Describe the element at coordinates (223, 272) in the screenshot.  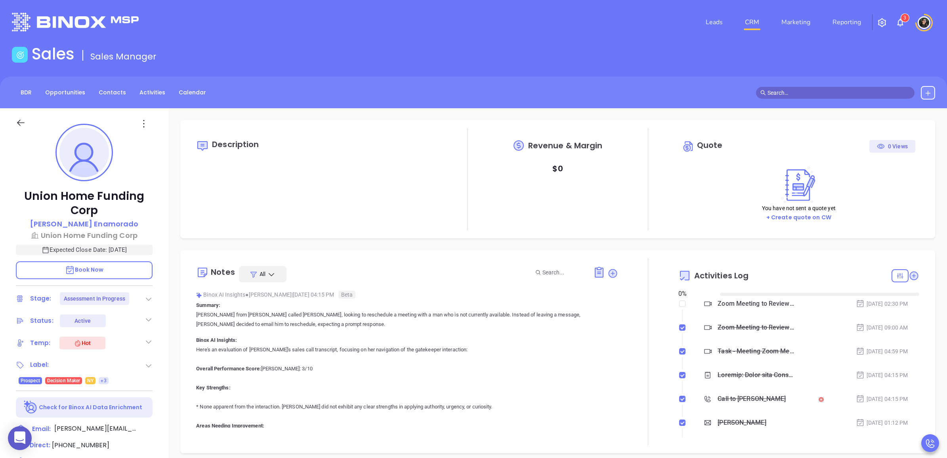
I see `div: Notes` at that location.